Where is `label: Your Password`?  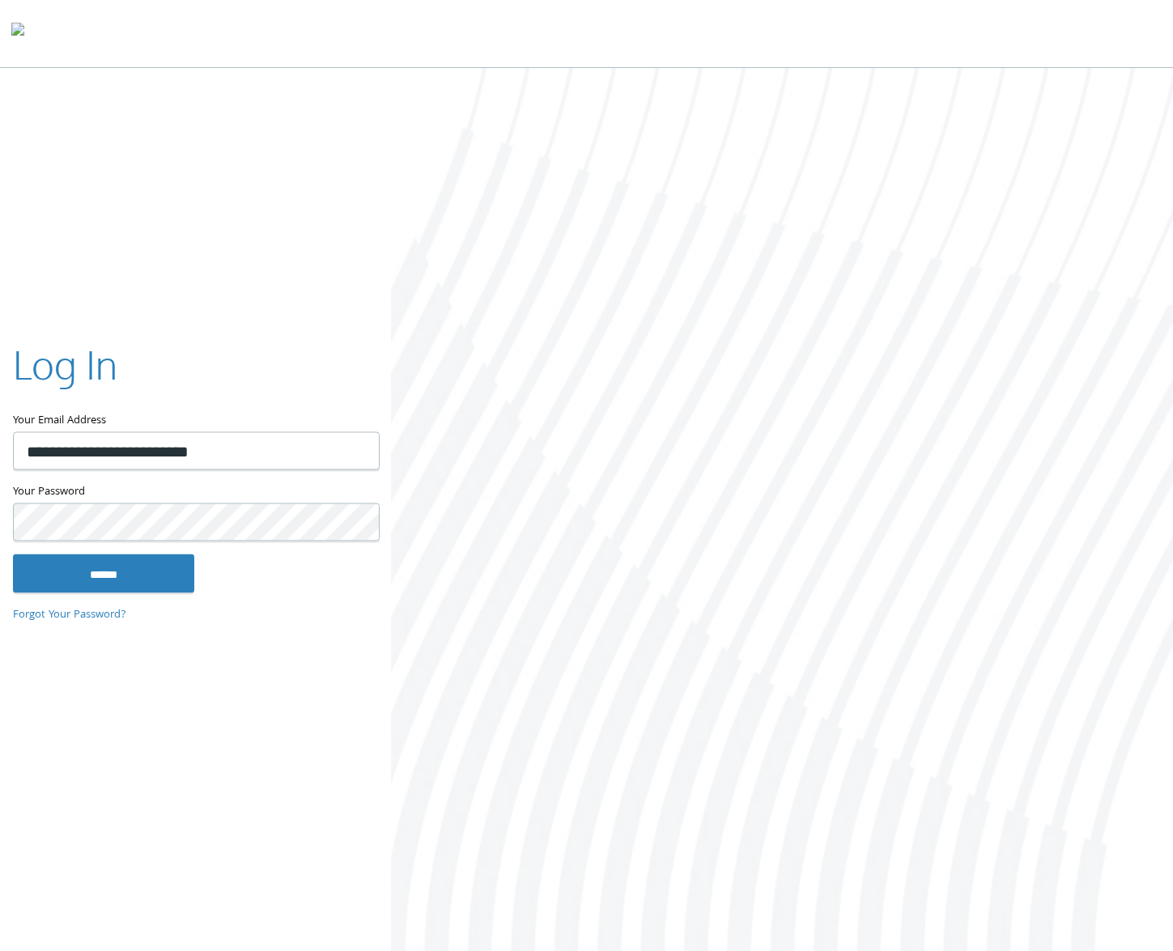 label: Your Password is located at coordinates (195, 492).